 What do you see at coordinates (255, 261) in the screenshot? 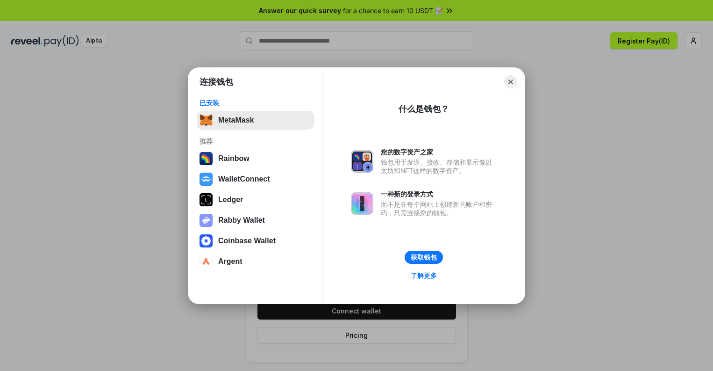
I see `button: Argent` at bounding box center [255, 261].